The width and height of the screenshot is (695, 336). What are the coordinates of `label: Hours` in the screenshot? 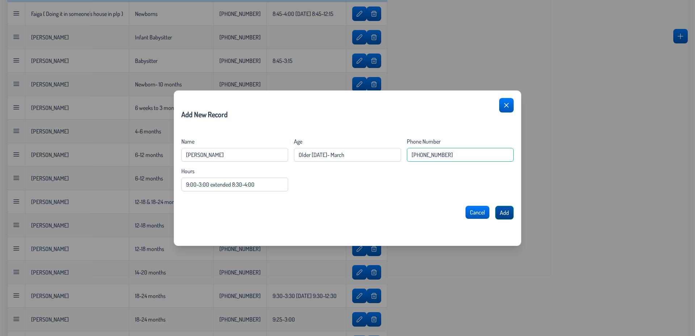 It's located at (235, 171).